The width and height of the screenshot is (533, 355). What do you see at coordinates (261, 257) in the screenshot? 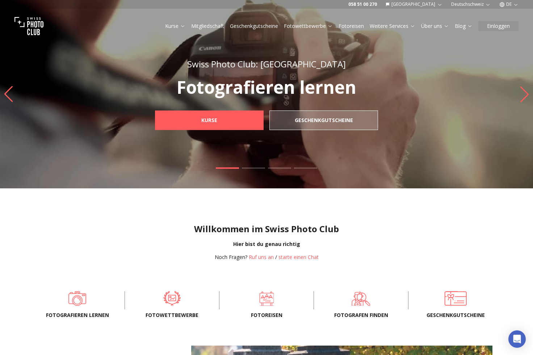
I see `a: Ruf uns an` at bounding box center [261, 257].